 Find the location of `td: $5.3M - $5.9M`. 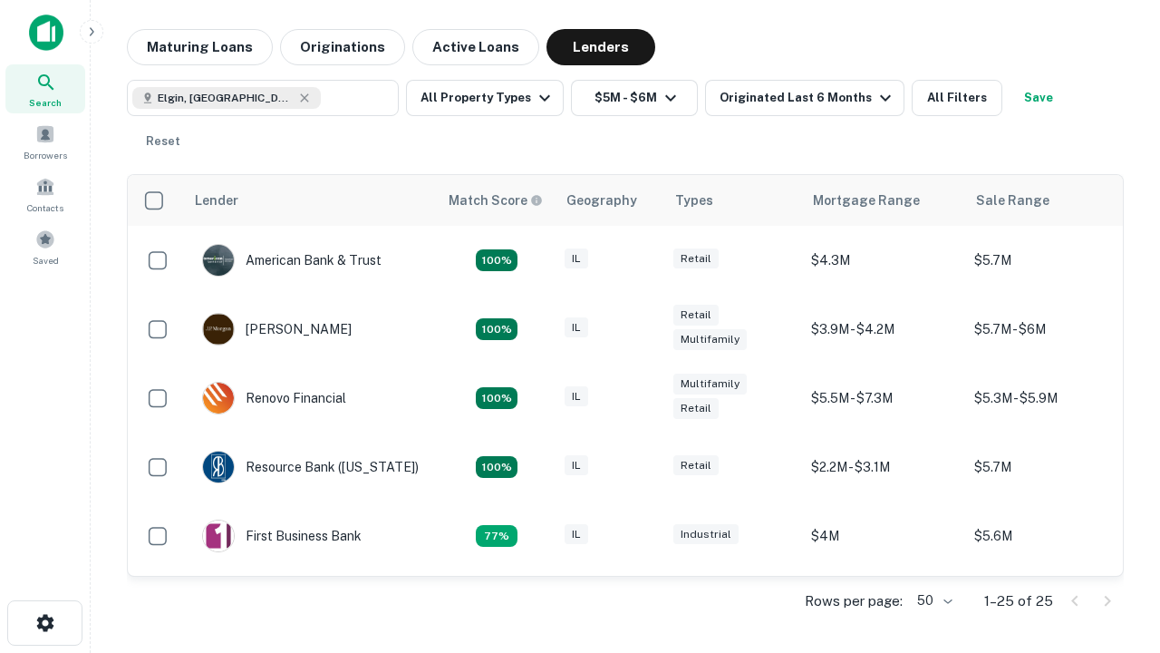

td: $5.3M - $5.9M is located at coordinates (1047, 398).